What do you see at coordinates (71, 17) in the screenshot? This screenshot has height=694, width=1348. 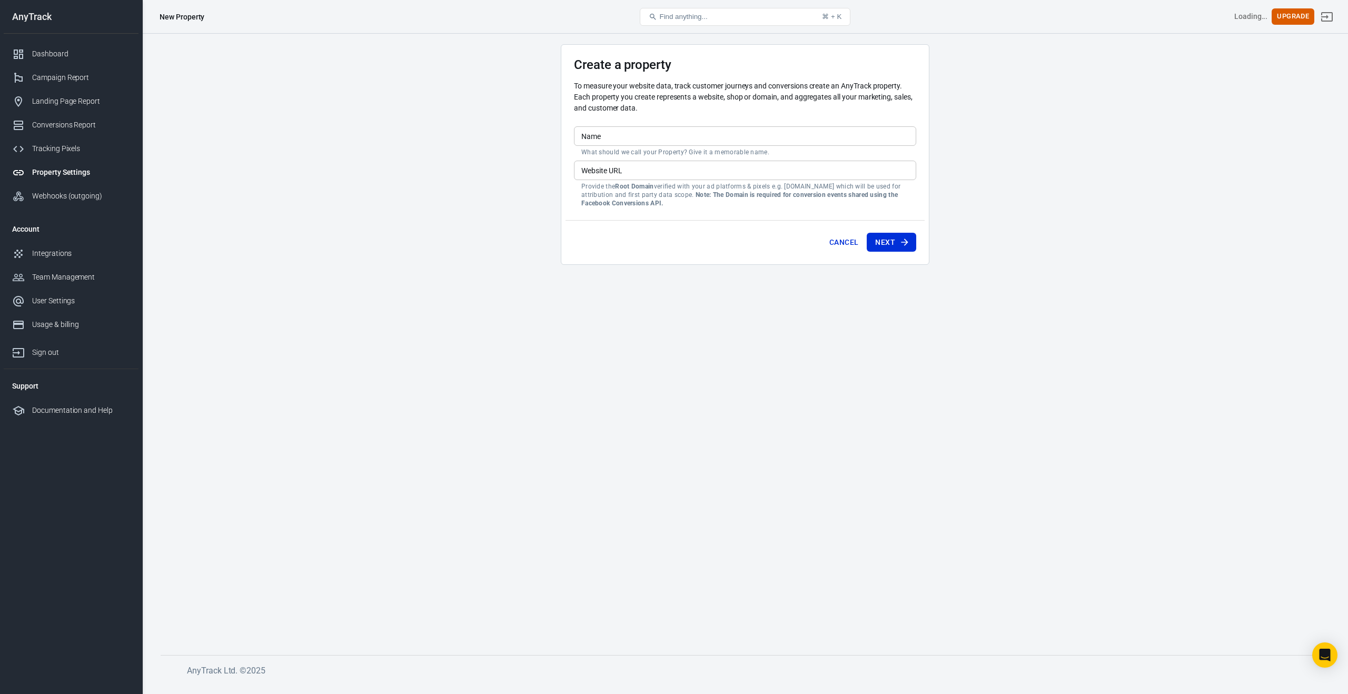 I see `div: AnyTrack` at bounding box center [71, 17].